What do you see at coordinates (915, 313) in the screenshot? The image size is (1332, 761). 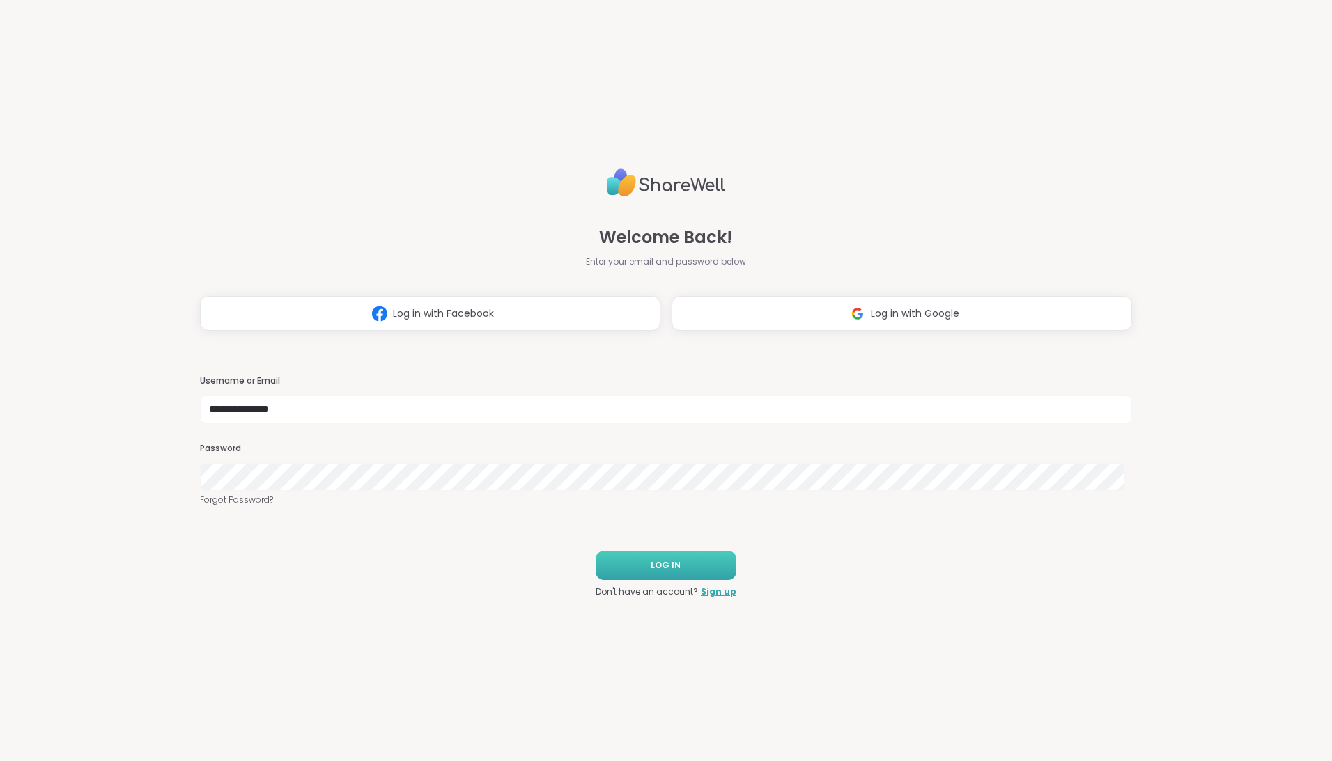 I see `span: Log in with Google` at bounding box center [915, 313].